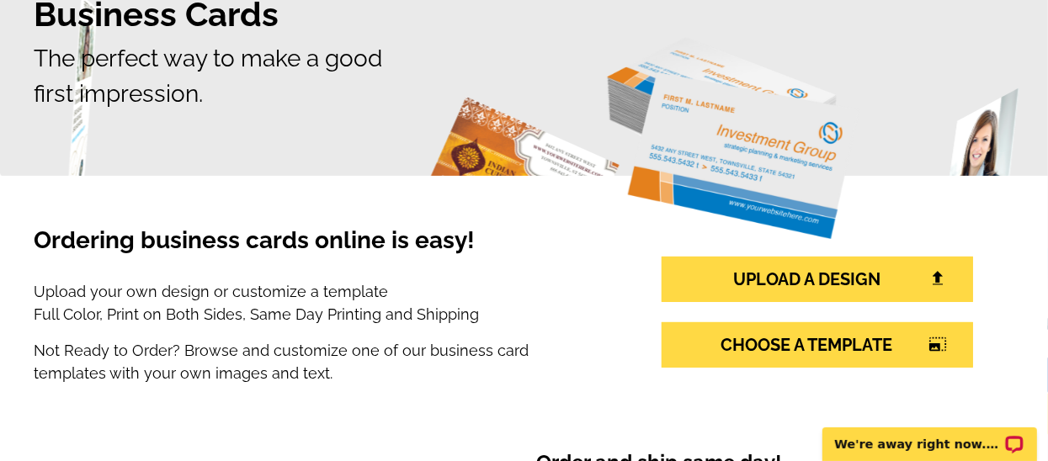 The width and height of the screenshot is (1048, 461). What do you see at coordinates (107, 36) in the screenshot?
I see `p: We're away right now. Please check back later!` at bounding box center [107, 36].